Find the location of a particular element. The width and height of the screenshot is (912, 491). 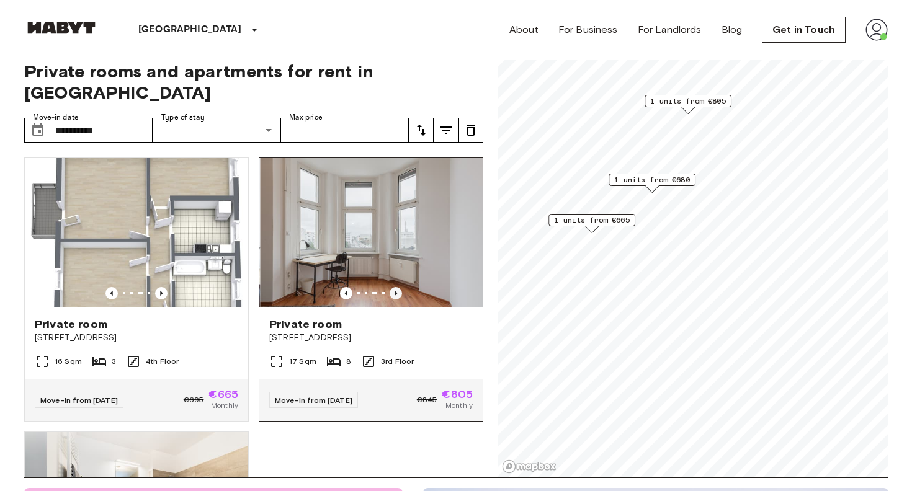

span: 1 units from €680 is located at coordinates (652, 180).